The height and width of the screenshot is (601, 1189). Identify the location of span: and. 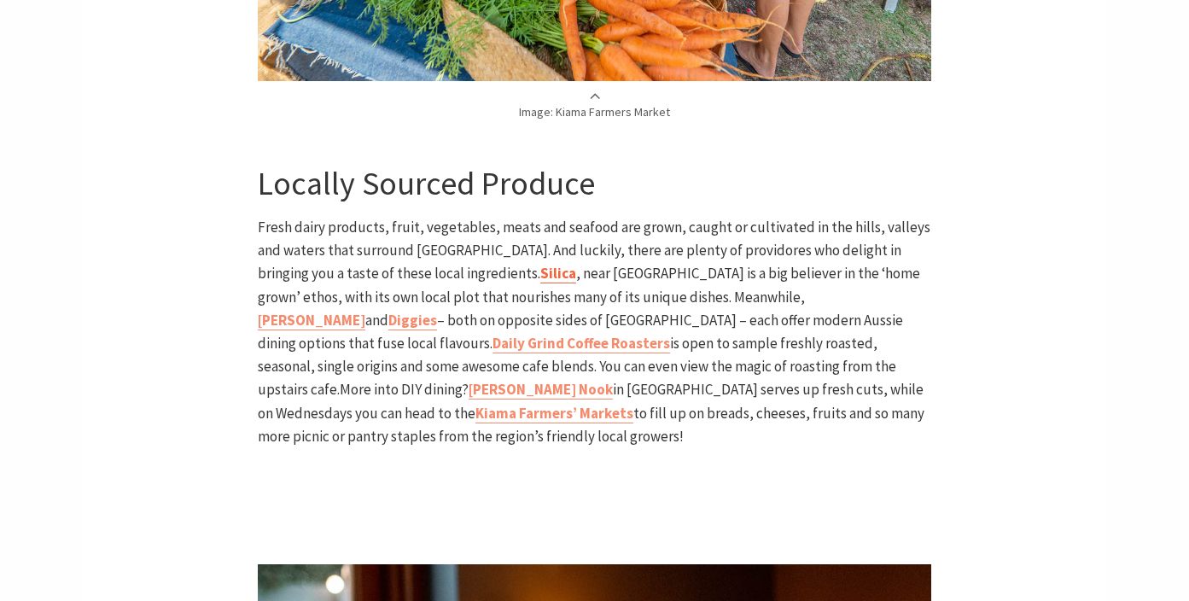
(376, 320).